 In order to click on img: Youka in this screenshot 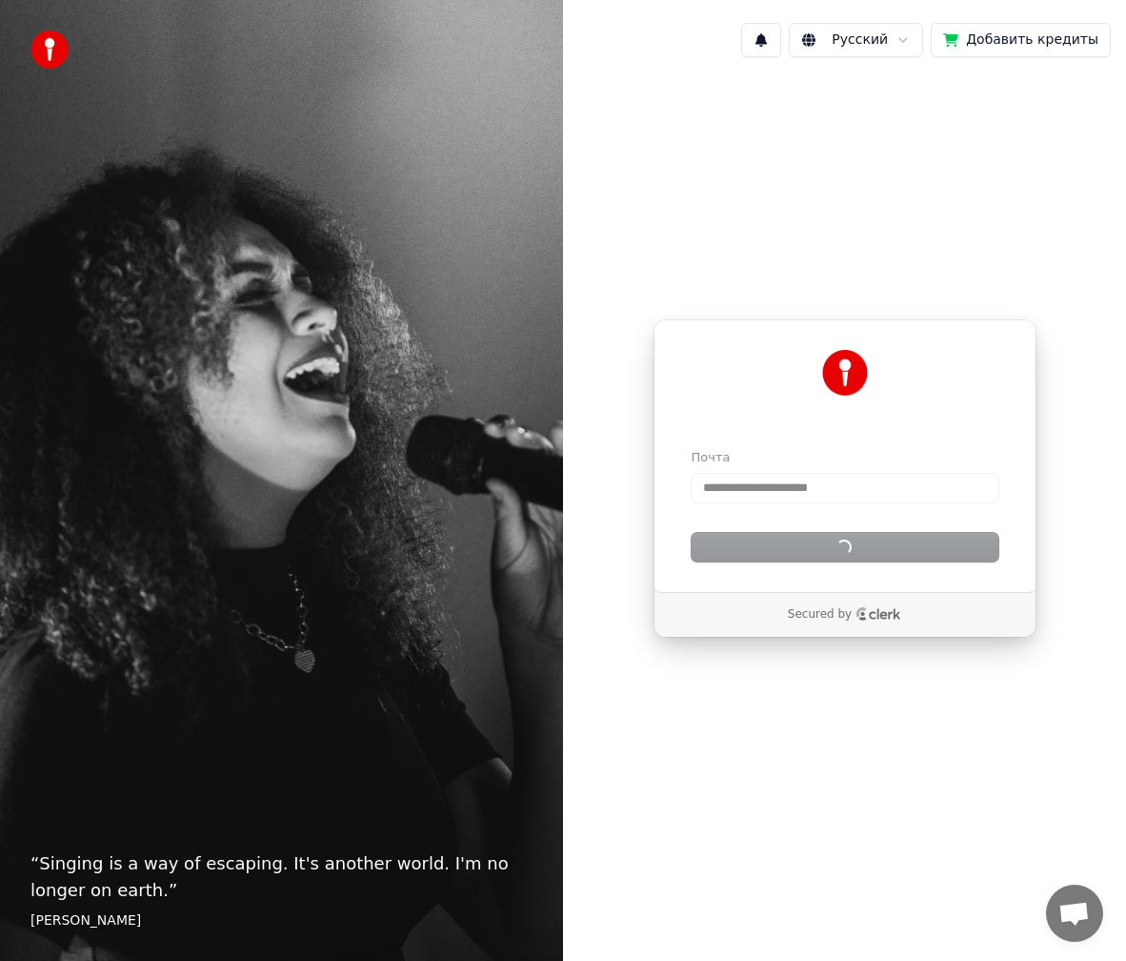, I will do `click(845, 373)`.